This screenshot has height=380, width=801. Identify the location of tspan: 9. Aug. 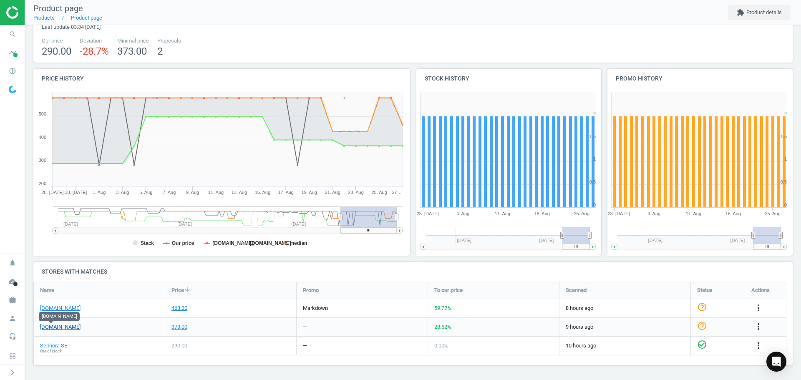
(192, 192).